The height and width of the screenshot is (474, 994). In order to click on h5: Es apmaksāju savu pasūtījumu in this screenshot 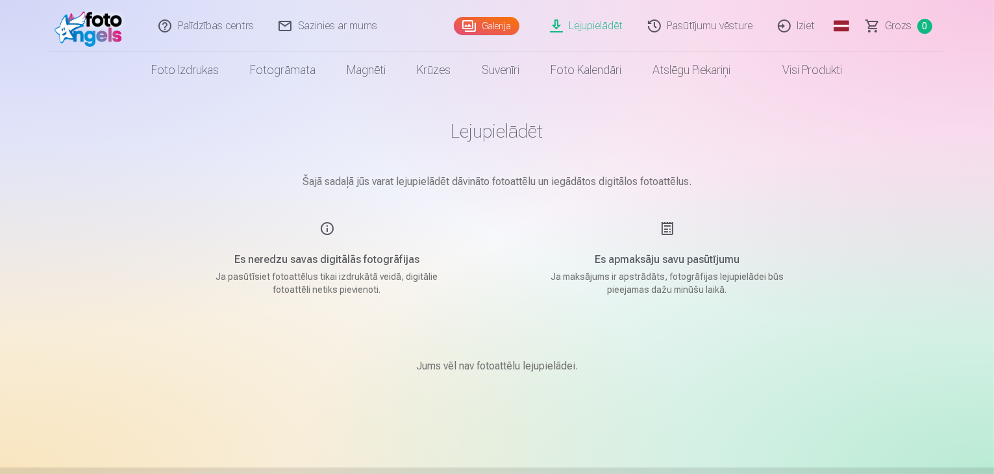, I will do `click(667, 260)`.